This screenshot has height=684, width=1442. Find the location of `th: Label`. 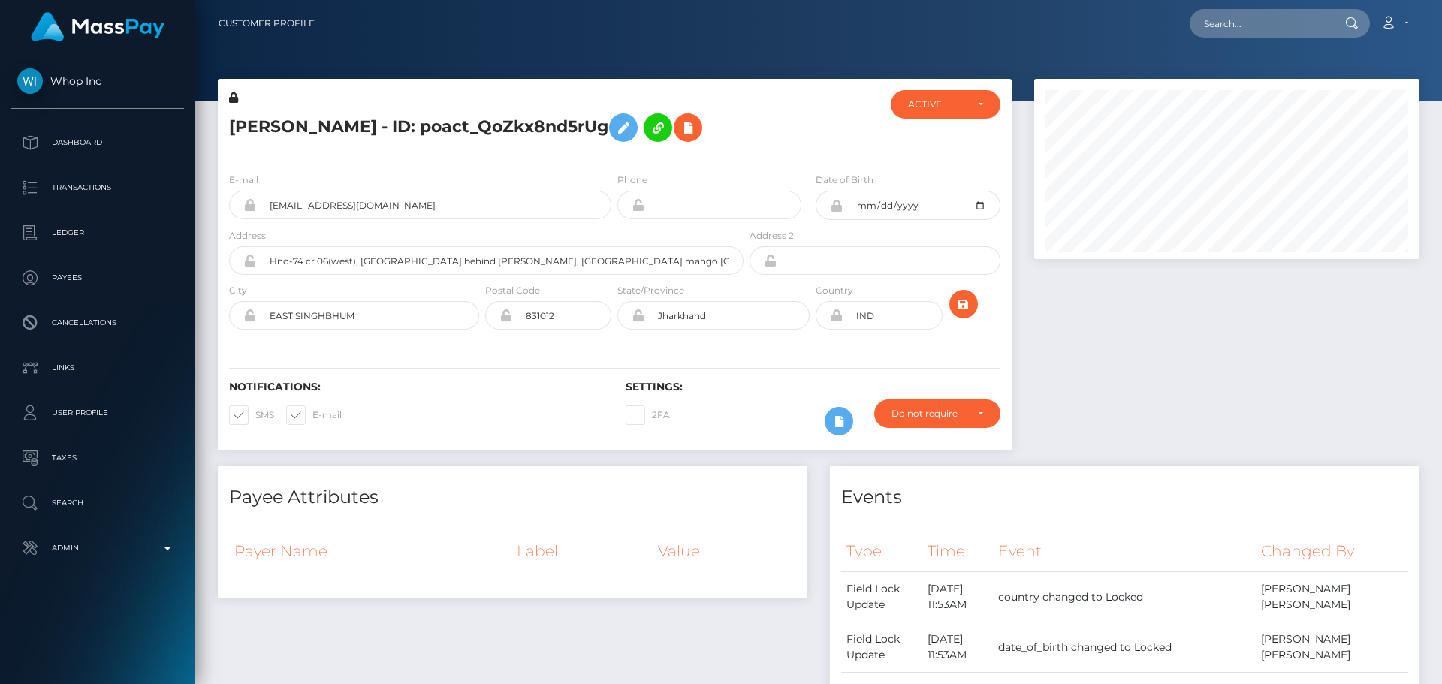

th: Label is located at coordinates (582, 551).